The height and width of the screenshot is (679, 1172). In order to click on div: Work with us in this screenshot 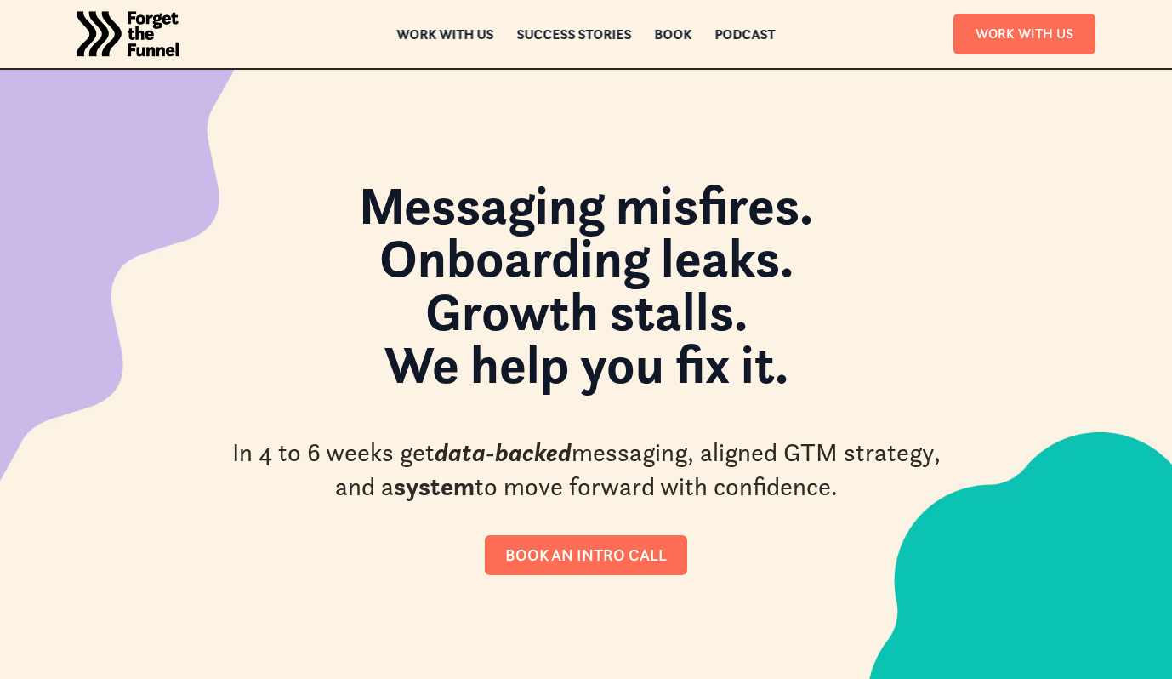, I will do `click(446, 34)`.